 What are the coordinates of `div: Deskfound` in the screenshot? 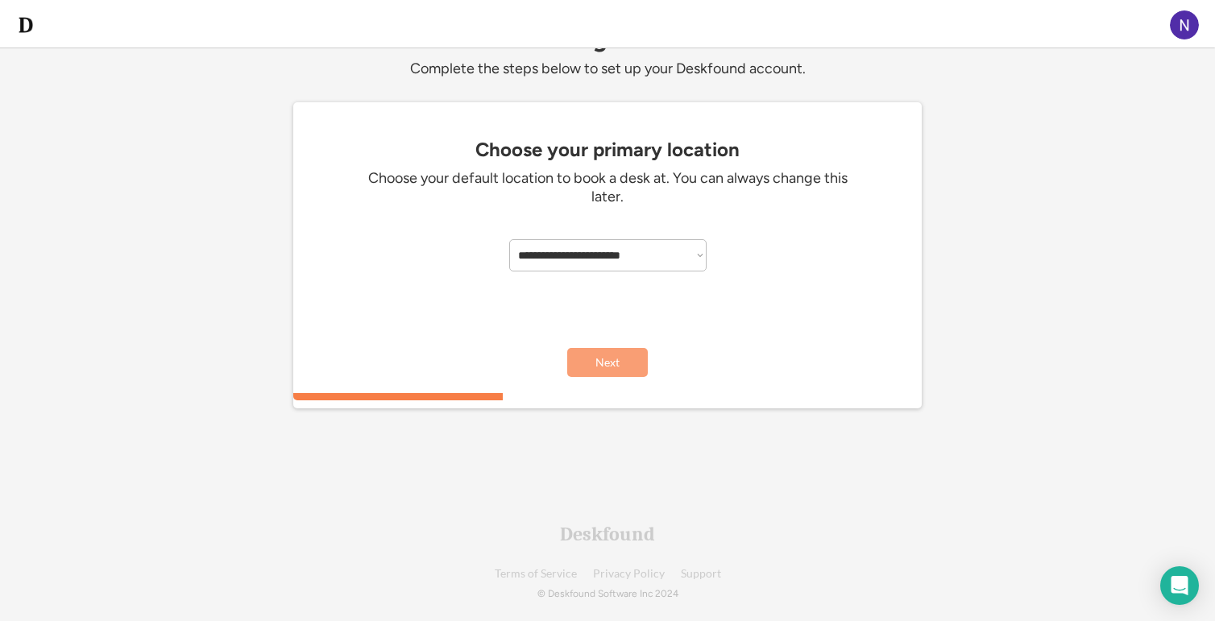 It's located at (607, 534).